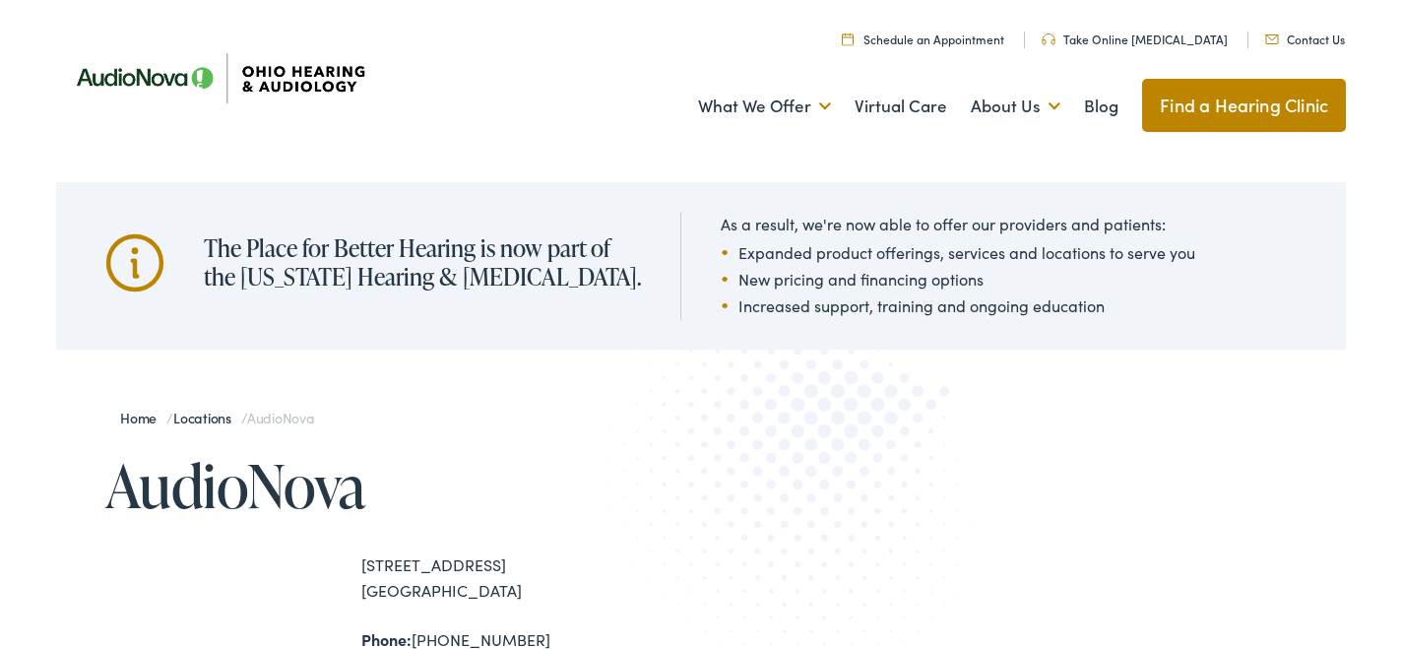 This screenshot has height=649, width=1402. What do you see at coordinates (1272, 39) in the screenshot?
I see `img: Mail icon representing email contact with Ohio Hearing in Cincinnati, OH` at bounding box center [1272, 39].